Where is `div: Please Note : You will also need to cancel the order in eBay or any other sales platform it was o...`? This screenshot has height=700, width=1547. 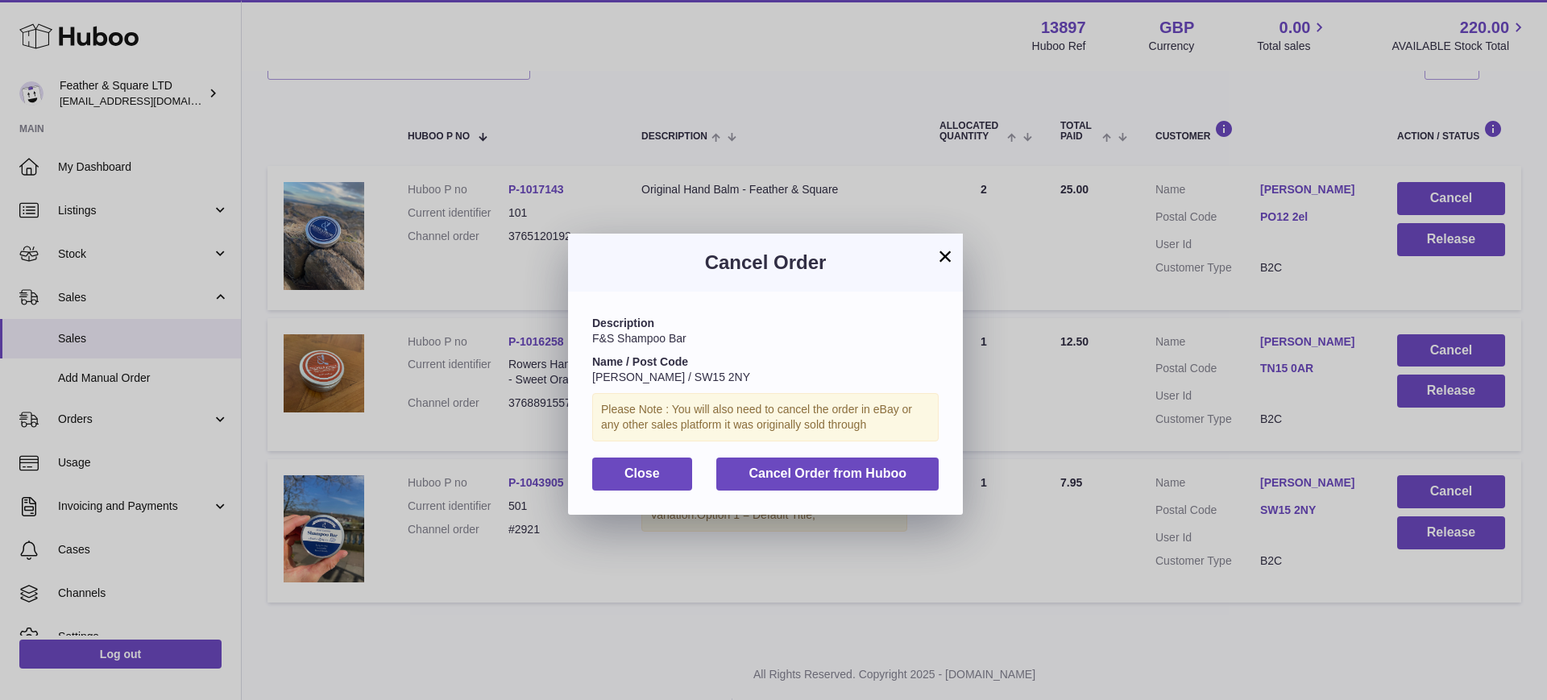 div: Please Note : You will also need to cancel the order in eBay or any other sales platform it was o... is located at coordinates (765, 417).